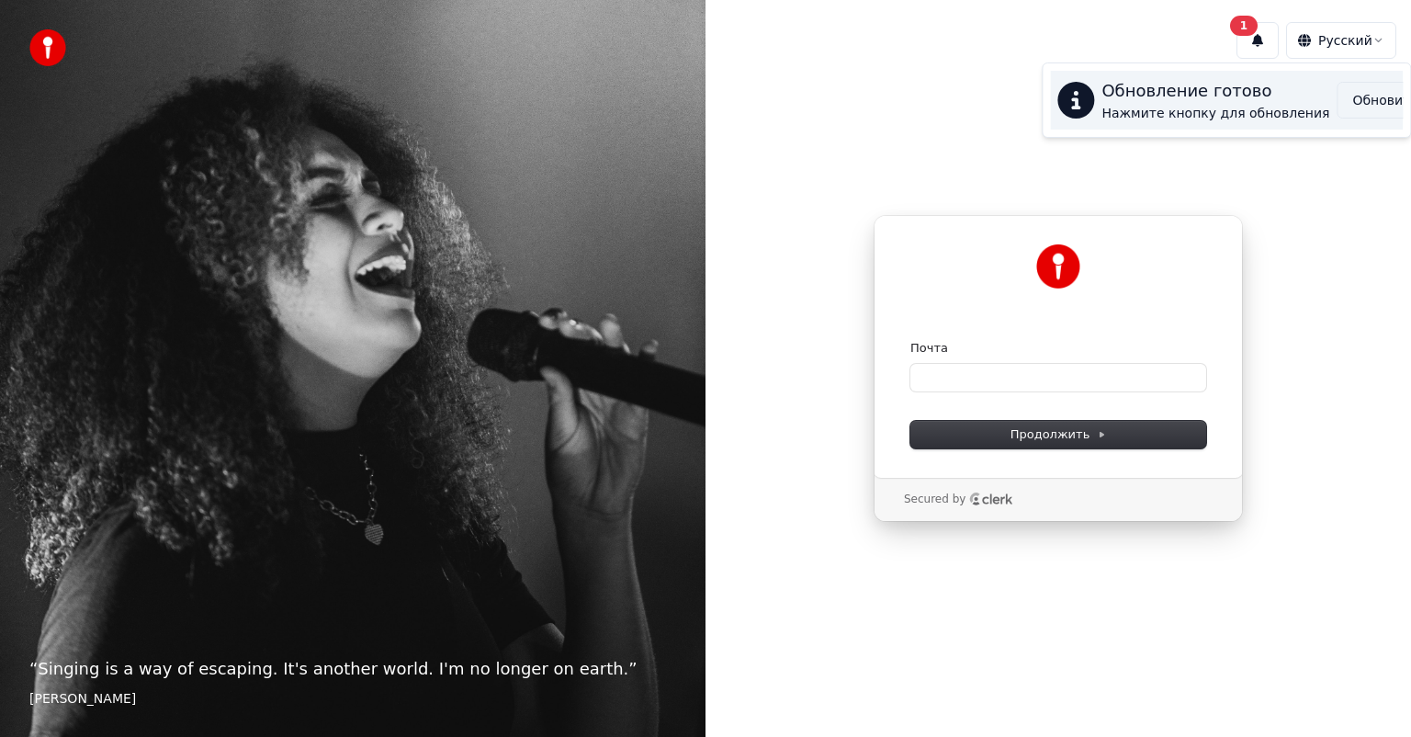 The height and width of the screenshot is (737, 1411). Describe the element at coordinates (1244, 26) in the screenshot. I see `div: 1` at that location.